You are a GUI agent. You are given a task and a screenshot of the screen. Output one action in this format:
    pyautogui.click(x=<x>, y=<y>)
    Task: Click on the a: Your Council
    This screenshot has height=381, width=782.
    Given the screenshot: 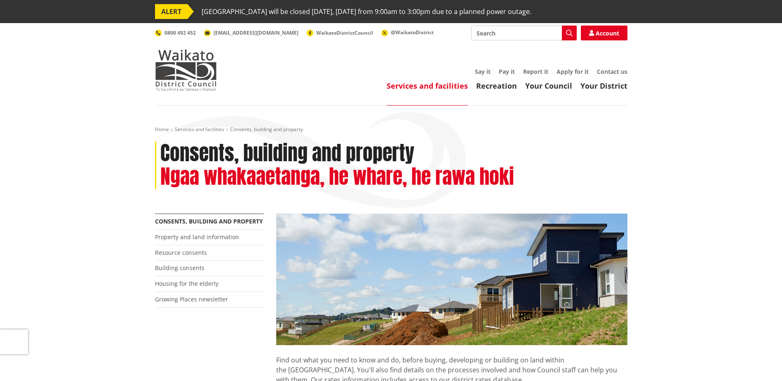 What is the action you would take?
    pyautogui.click(x=549, y=86)
    